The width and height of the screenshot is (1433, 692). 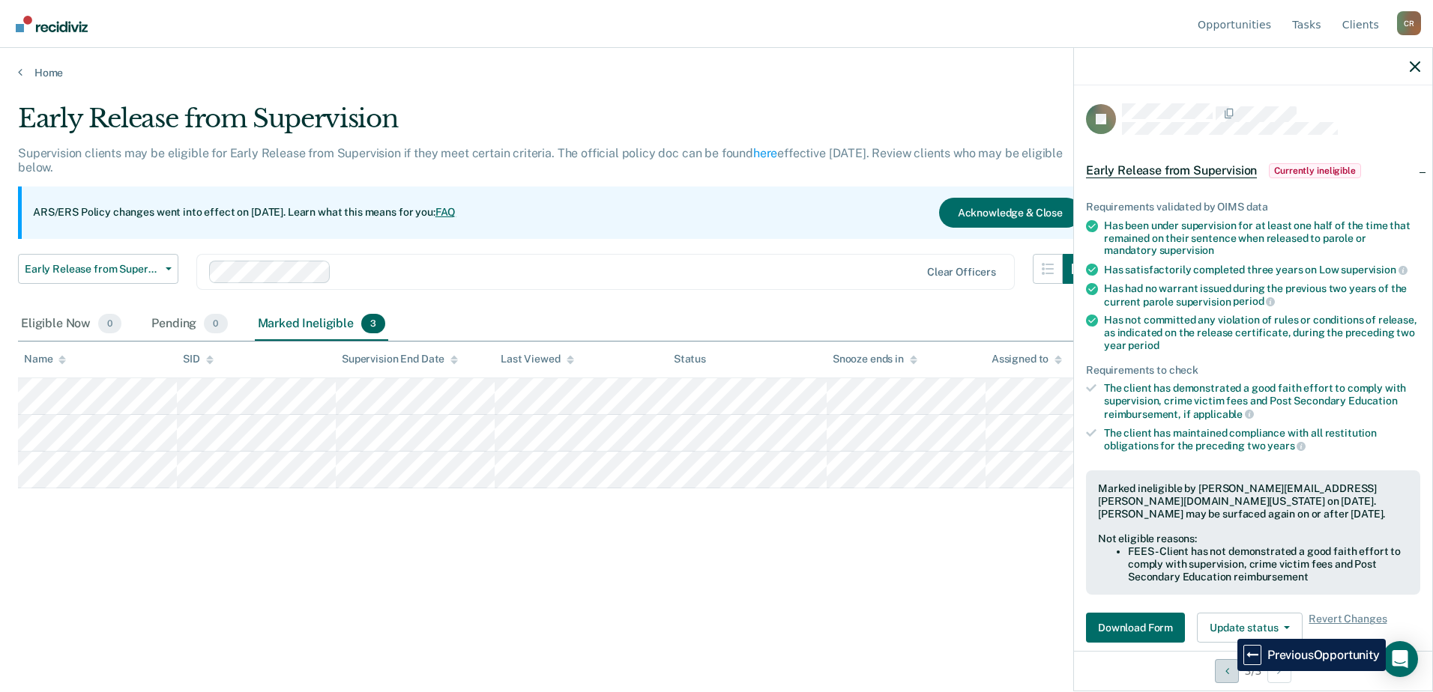 What do you see at coordinates (45, 359) in the screenshot?
I see `div: Name` at bounding box center [45, 359].